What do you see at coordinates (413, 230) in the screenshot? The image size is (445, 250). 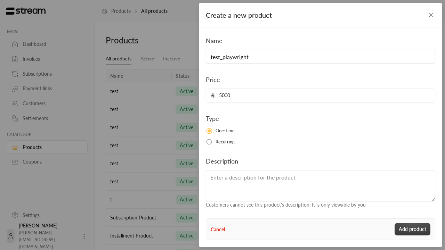 I see `button: Add product` at bounding box center [413, 230].